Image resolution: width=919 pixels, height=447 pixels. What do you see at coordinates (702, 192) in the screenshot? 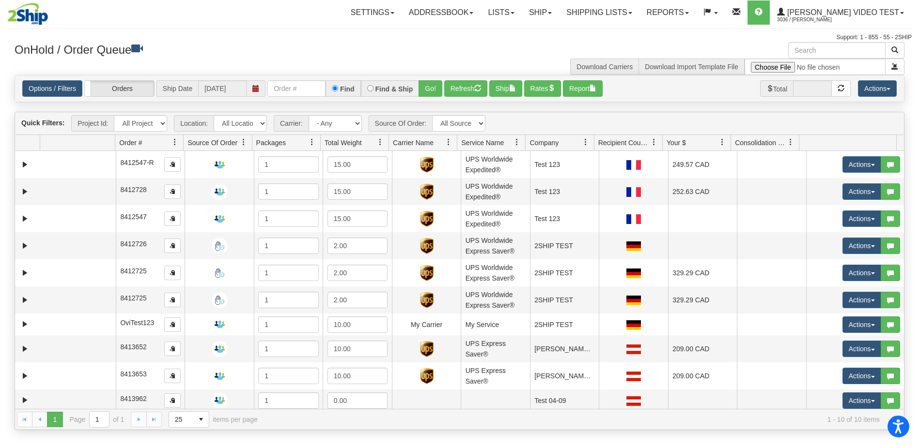
I see `td: 252.63 CAD` at bounding box center [702, 192].